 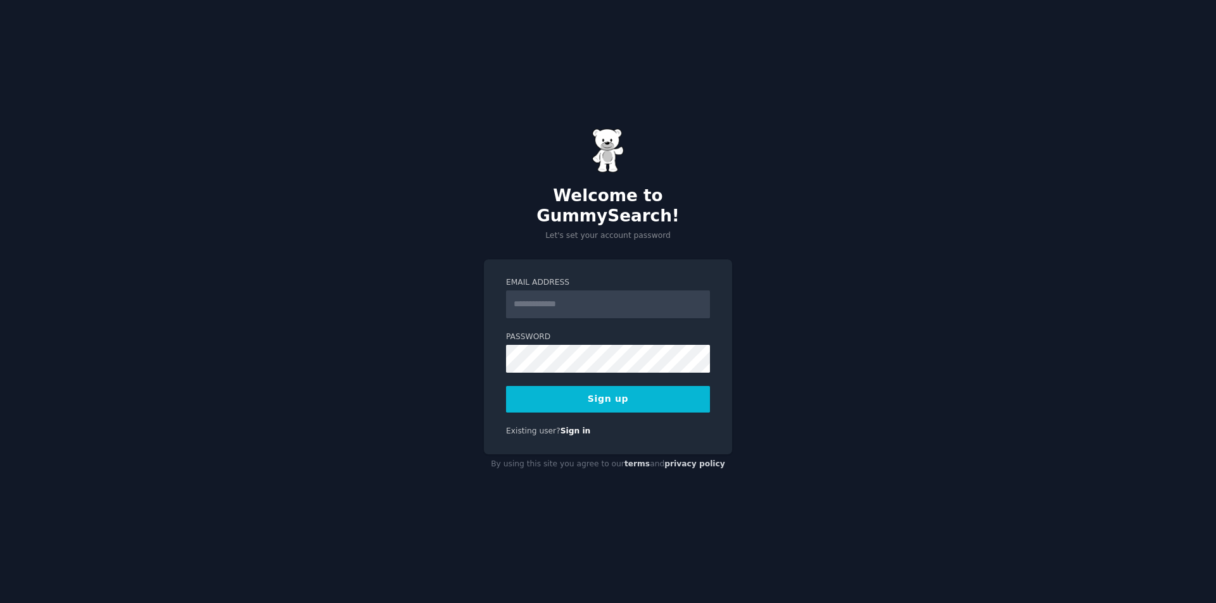 What do you see at coordinates (608, 283) in the screenshot?
I see `label: Email Address` at bounding box center [608, 283].